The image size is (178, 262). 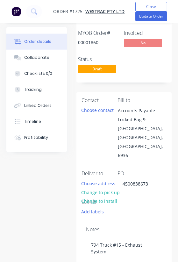 What do you see at coordinates (124, 229) in the screenshot?
I see `div: Notes` at bounding box center [124, 229].